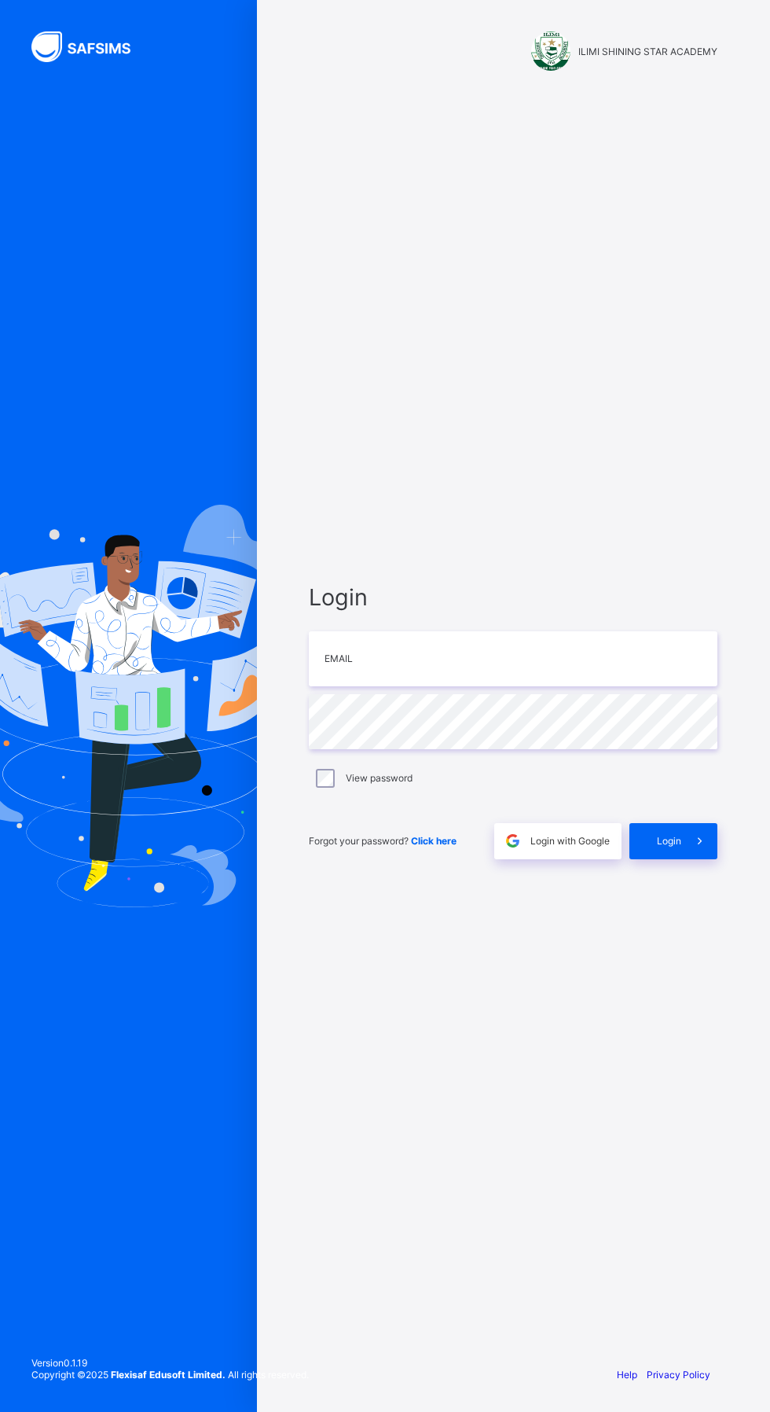  What do you see at coordinates (379, 778) in the screenshot?
I see `label: View password` at bounding box center [379, 778].